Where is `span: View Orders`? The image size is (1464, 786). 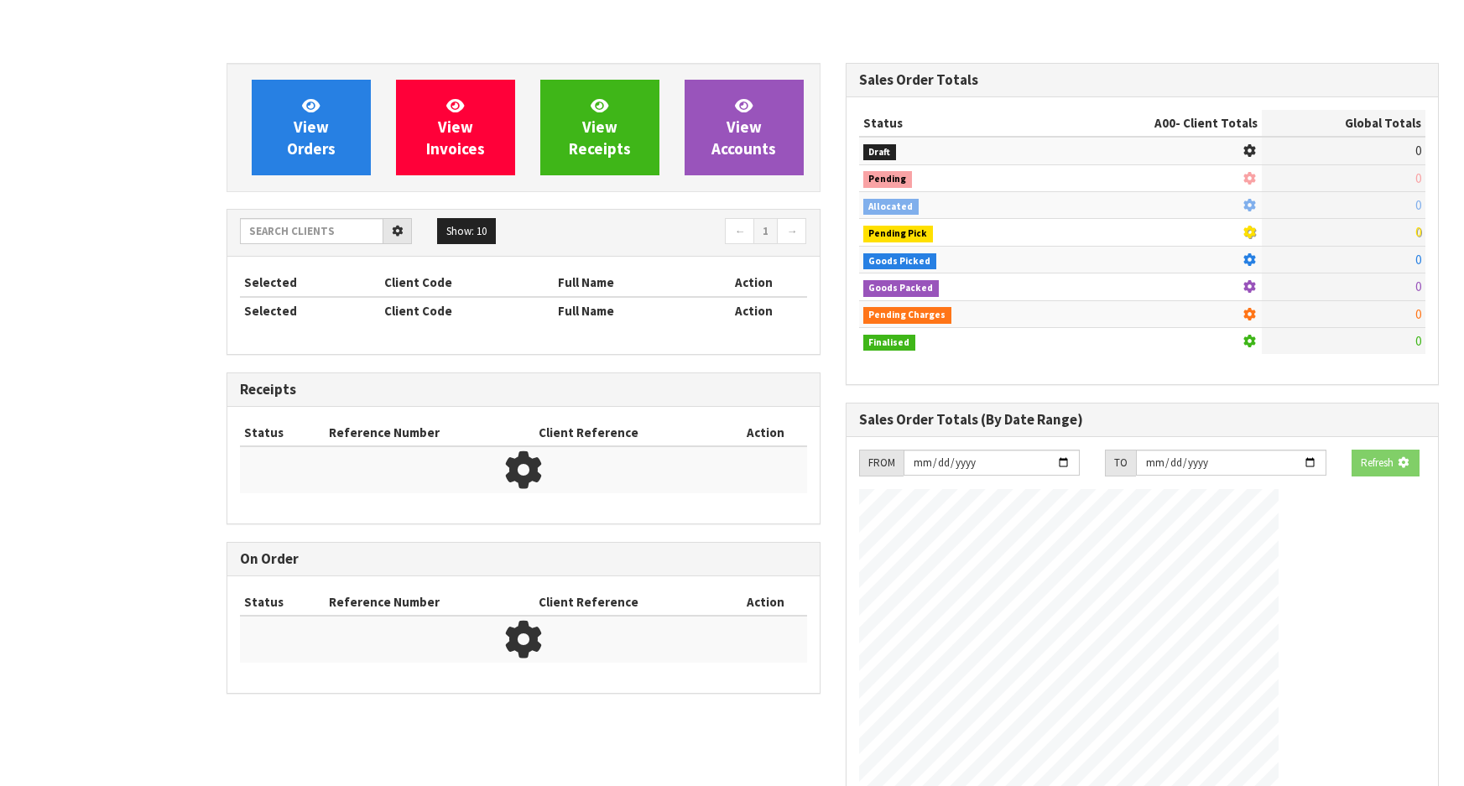 span: View Orders is located at coordinates (311, 127).